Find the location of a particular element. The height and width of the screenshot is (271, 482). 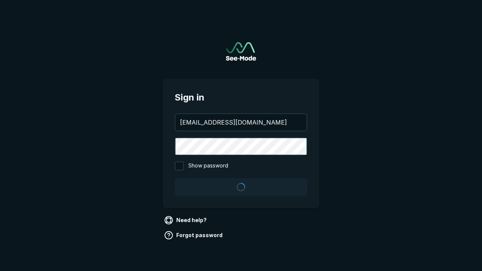

a: Forgot password is located at coordinates (194, 235).